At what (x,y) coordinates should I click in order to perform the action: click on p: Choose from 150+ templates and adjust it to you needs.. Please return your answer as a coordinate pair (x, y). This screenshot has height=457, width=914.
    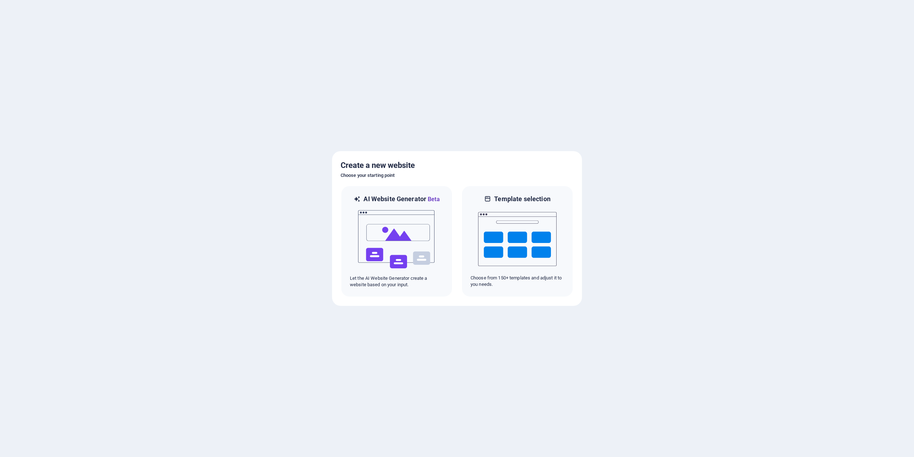
    Looking at the image, I should click on (517, 281).